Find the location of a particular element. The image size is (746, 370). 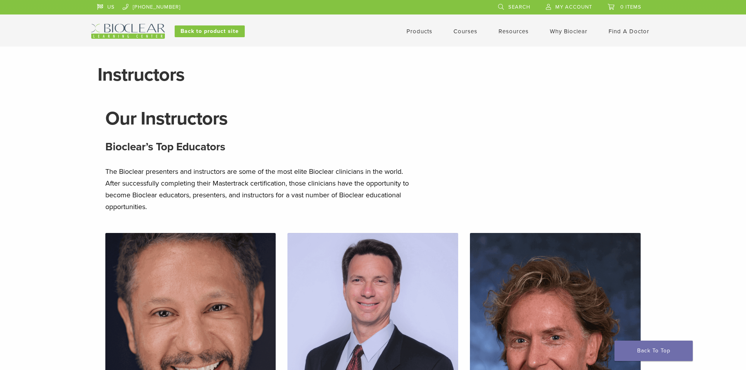

a: Back To Top is located at coordinates (654, 351).